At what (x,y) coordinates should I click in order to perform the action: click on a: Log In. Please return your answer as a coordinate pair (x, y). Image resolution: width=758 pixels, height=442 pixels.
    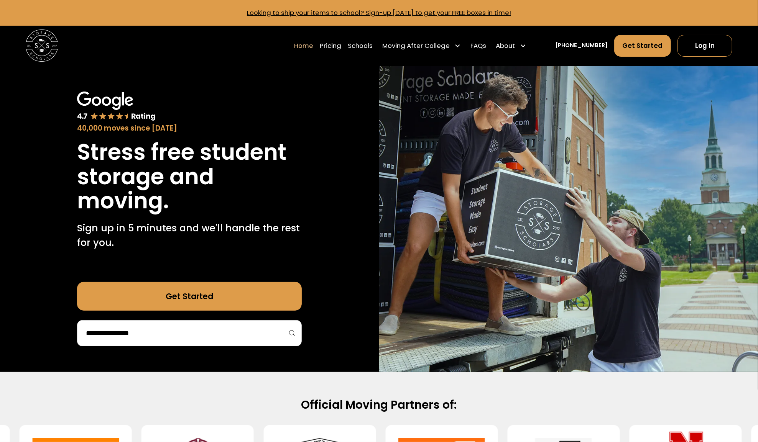
    Looking at the image, I should click on (705, 46).